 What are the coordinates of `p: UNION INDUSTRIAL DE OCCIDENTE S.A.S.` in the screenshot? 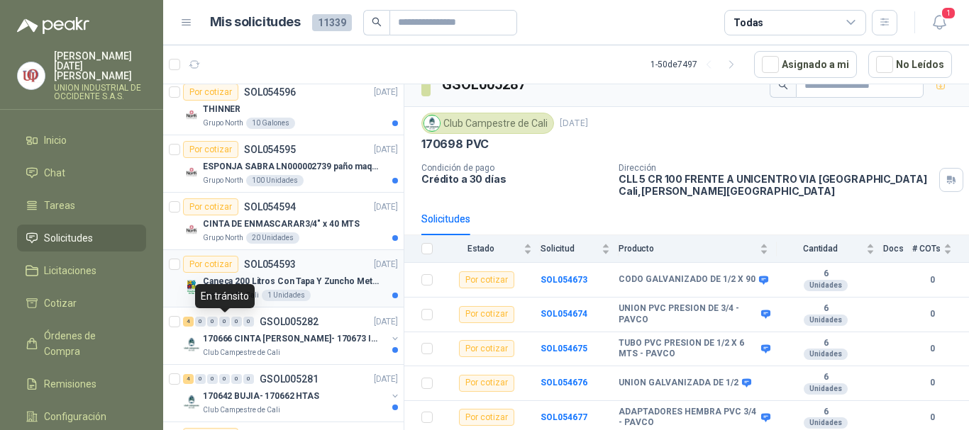 It's located at (100, 92).